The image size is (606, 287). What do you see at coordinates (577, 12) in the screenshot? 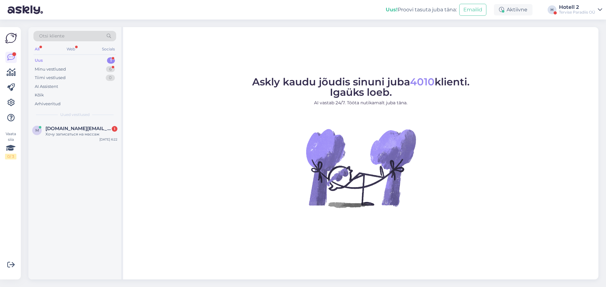
I see `div: Tervise Paradiis OÜ` at bounding box center [577, 12].